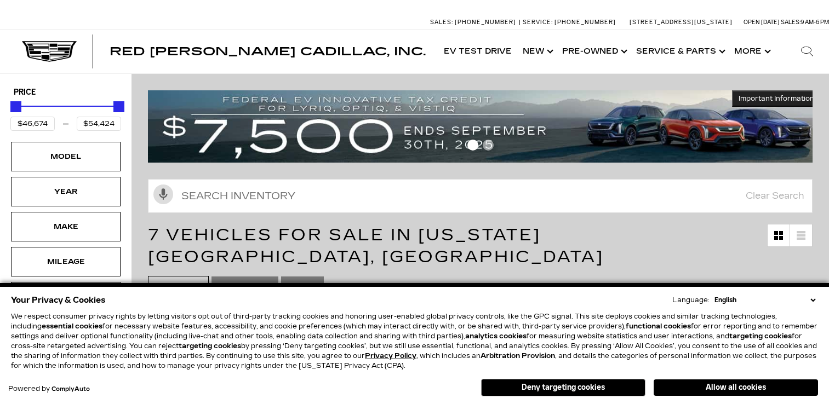 The height and width of the screenshot is (404, 829). Describe the element at coordinates (776, 99) in the screenshot. I see `span: Important Information` at that location.